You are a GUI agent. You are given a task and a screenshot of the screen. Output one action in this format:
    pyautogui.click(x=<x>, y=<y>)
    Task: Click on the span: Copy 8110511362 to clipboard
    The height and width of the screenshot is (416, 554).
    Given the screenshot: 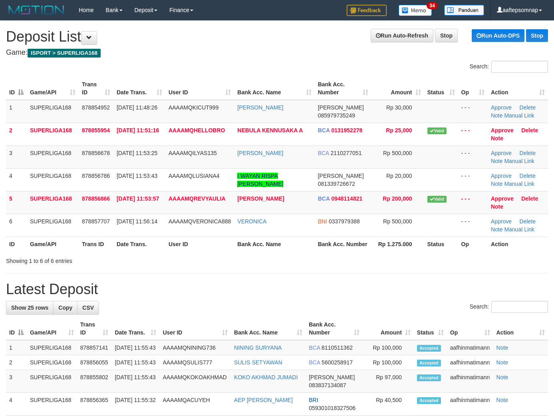 What is the action you would take?
    pyautogui.click(x=337, y=347)
    